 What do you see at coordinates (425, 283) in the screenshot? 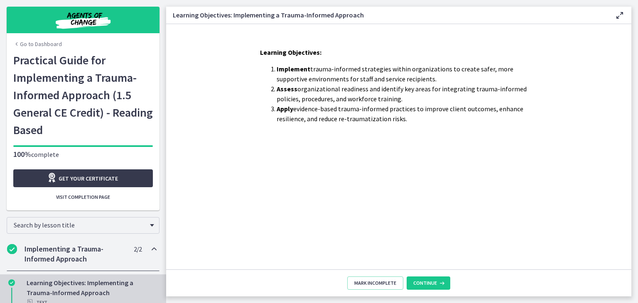
I see `span: Continue` at bounding box center [425, 283].